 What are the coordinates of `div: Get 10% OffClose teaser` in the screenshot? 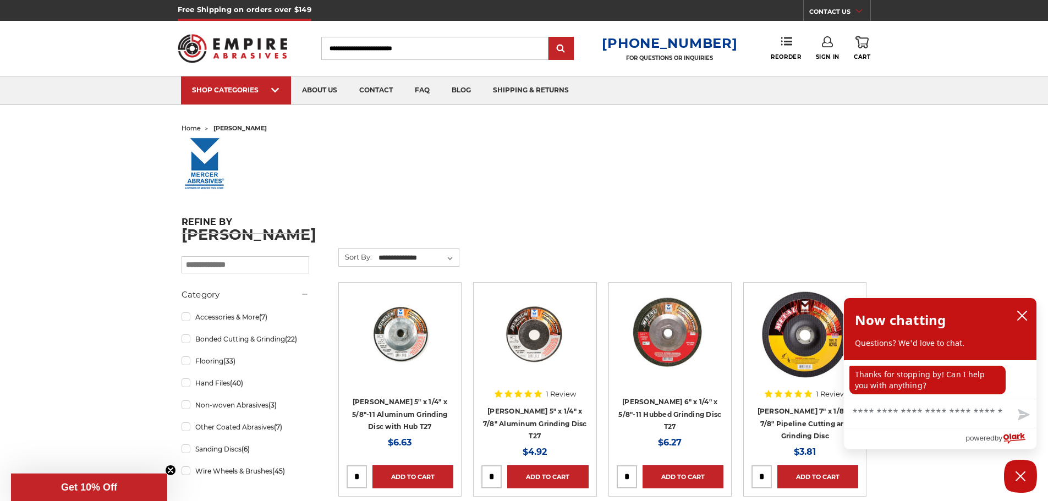 It's located at (89, 488).